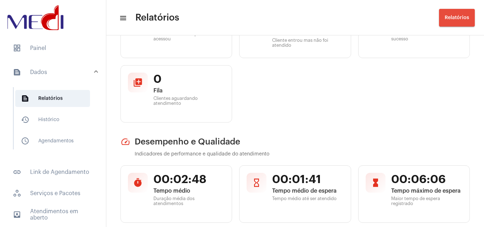  What do you see at coordinates (52, 141) in the screenshot?
I see `span: Agendamentos` at bounding box center [52, 141].